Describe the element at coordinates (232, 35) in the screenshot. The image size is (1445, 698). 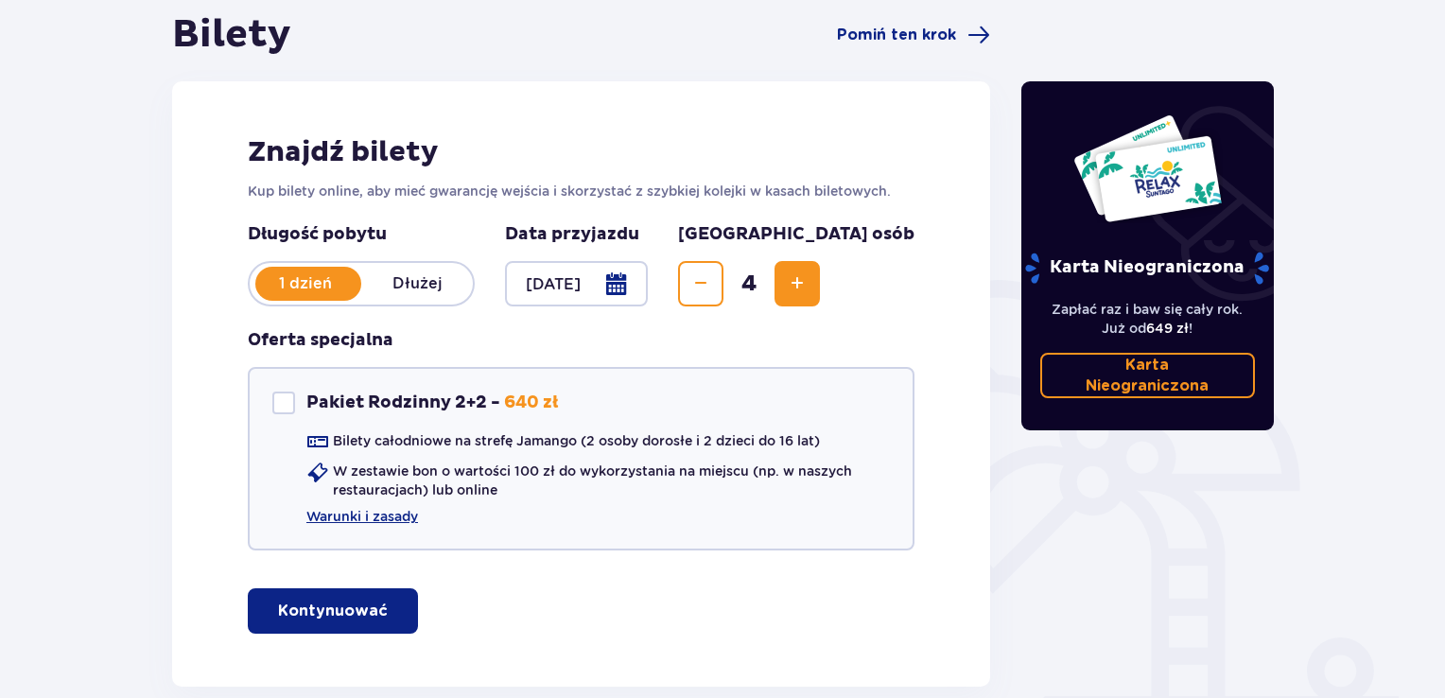
I see `font: Bilety` at that location.